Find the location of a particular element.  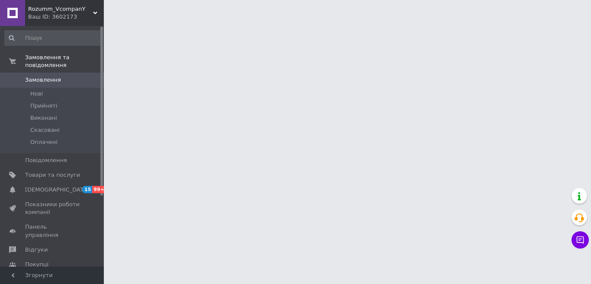

span: 99+ is located at coordinates (99, 190).